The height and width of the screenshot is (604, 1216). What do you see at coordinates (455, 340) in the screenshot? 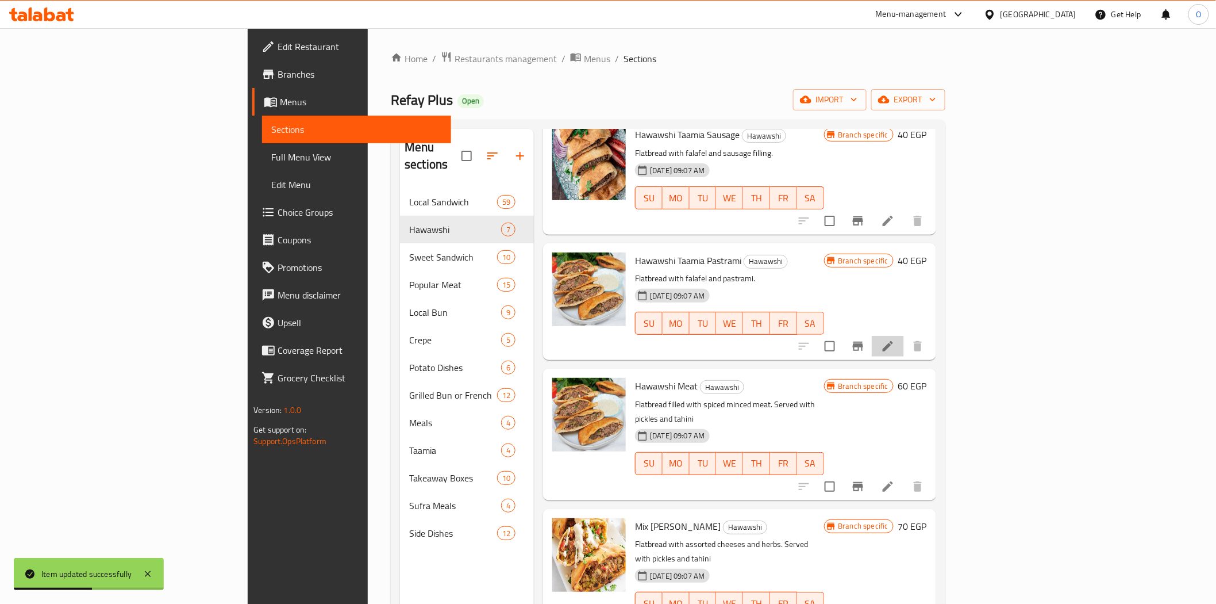
I see `span: Crepe` at bounding box center [455, 340].